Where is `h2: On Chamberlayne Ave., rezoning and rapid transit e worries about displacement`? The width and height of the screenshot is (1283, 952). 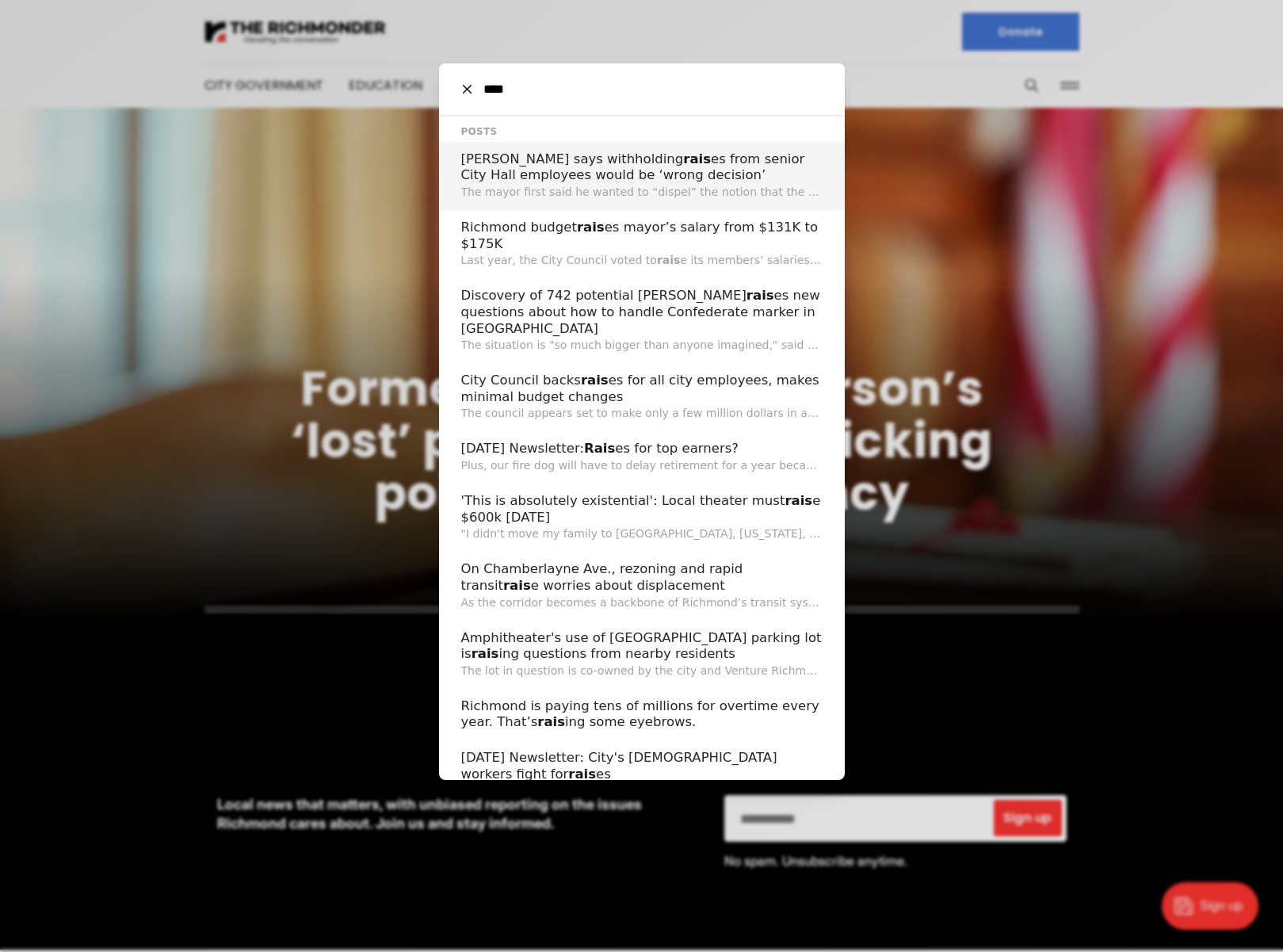 h2: On Chamberlayne Ave., rezoning and rapid transit e worries about displacement is located at coordinates (642, 577).